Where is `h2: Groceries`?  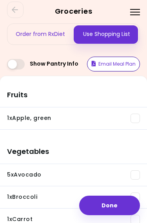 h2: Groceries is located at coordinates (73, 11).